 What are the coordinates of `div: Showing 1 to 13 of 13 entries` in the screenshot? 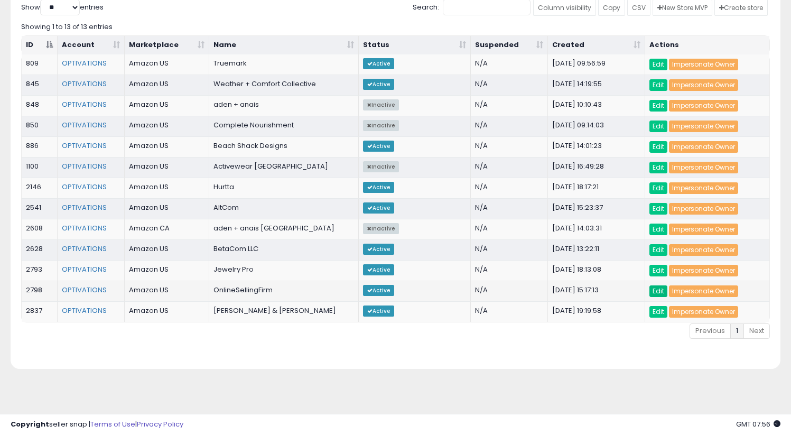 It's located at (395, 25).